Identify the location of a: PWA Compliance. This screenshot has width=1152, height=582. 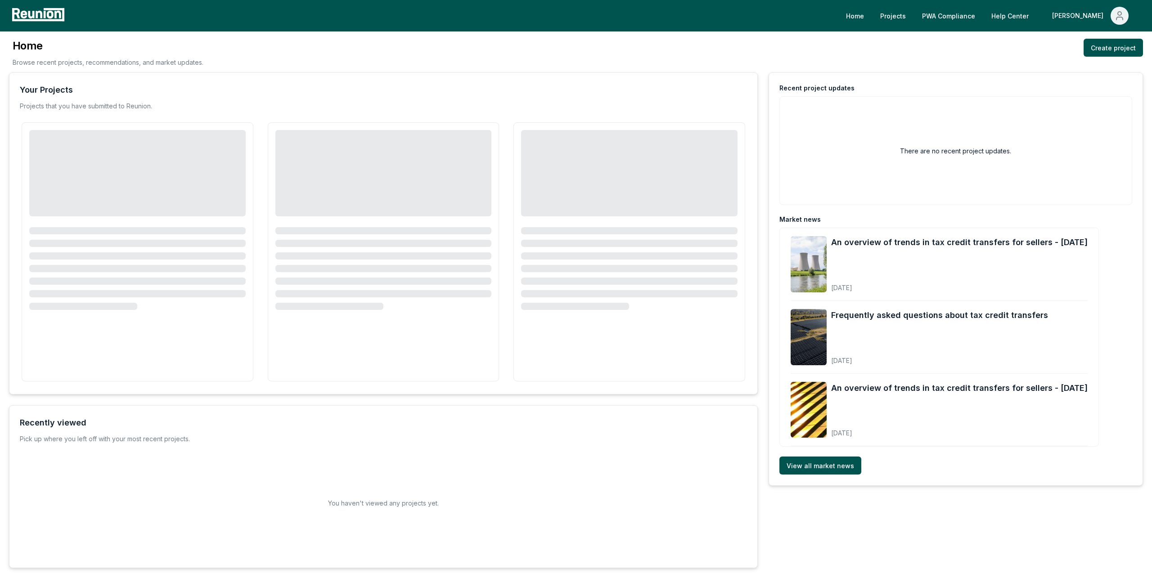
(949, 16).